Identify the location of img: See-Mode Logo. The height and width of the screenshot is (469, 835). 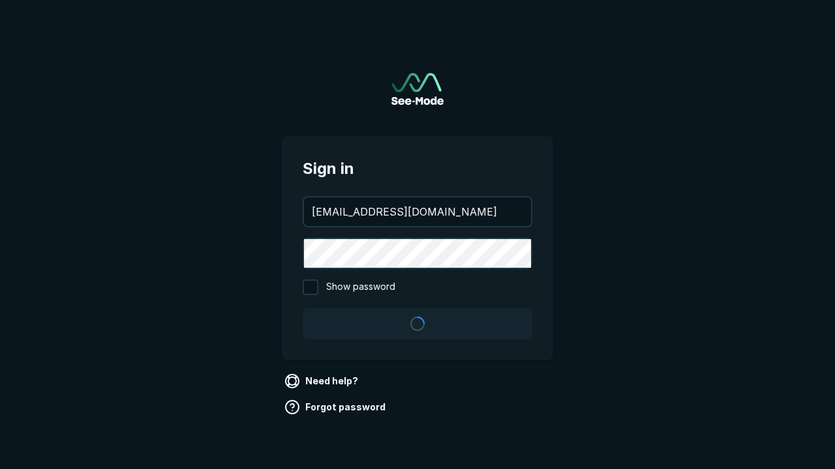
(417, 89).